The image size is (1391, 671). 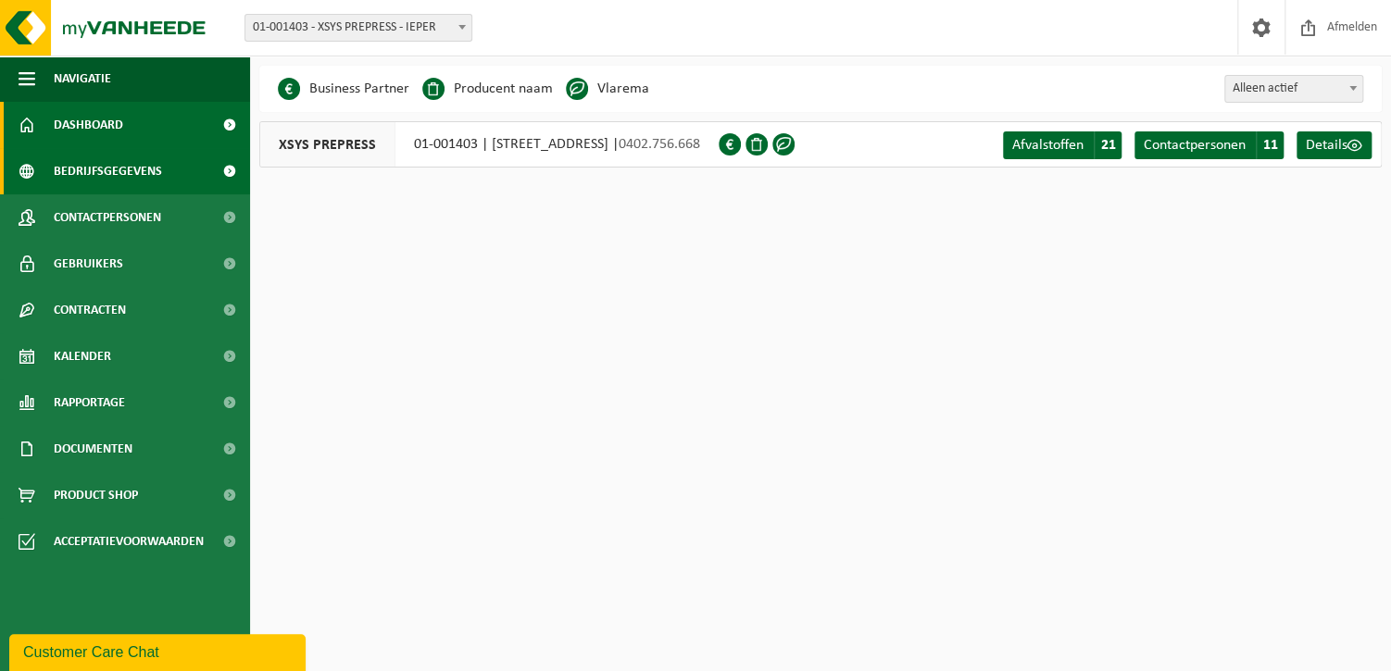 What do you see at coordinates (107, 171) in the screenshot?
I see `span: Bedrijfsgegevens` at bounding box center [107, 171].